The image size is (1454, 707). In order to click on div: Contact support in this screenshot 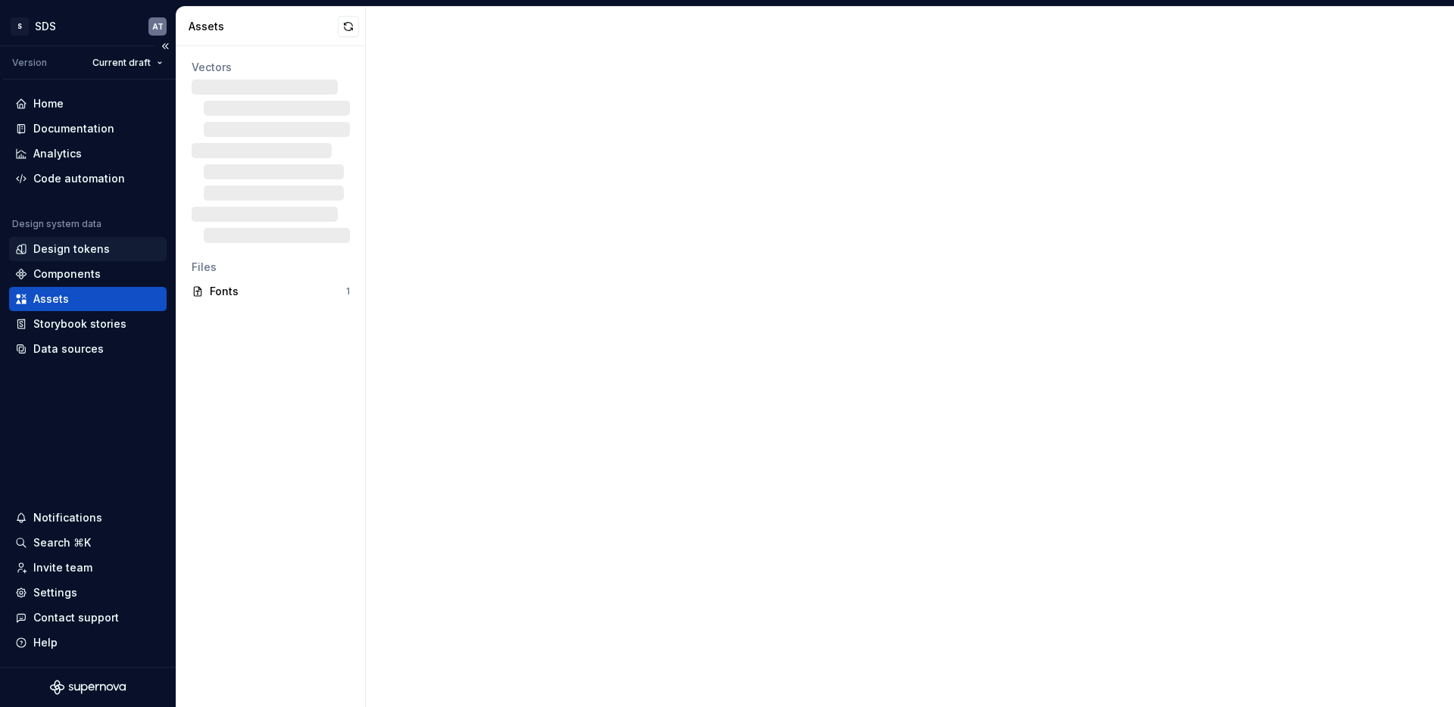, I will do `click(76, 618)`.